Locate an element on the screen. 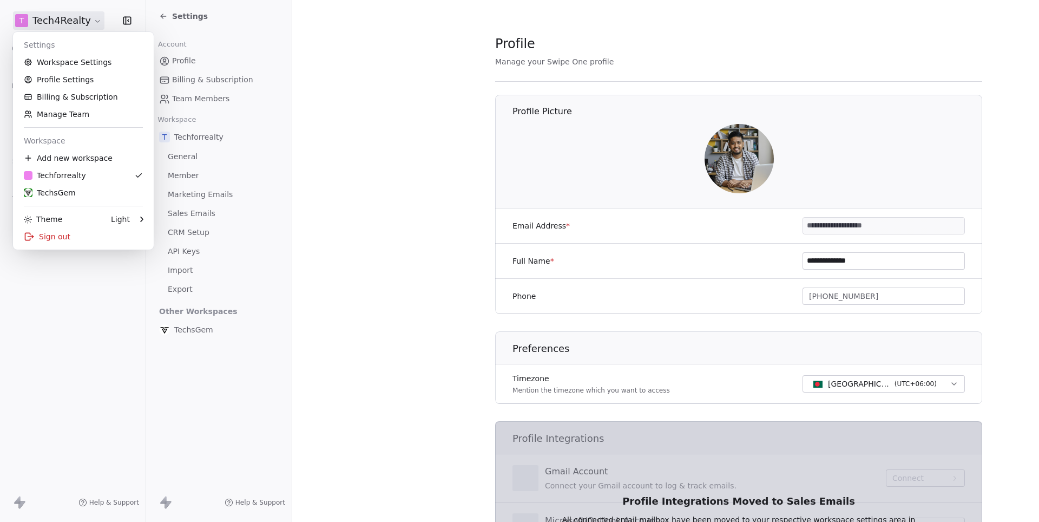 The width and height of the screenshot is (1039, 522). a: Workspace Settings is located at coordinates (83, 62).